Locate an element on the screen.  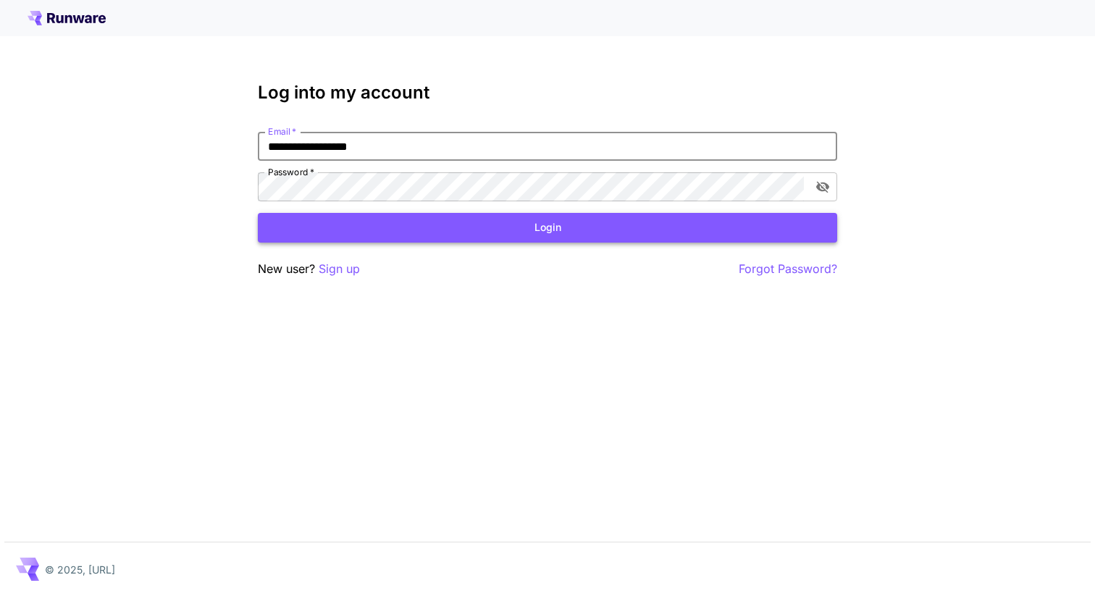
button: Sign up is located at coordinates (339, 269).